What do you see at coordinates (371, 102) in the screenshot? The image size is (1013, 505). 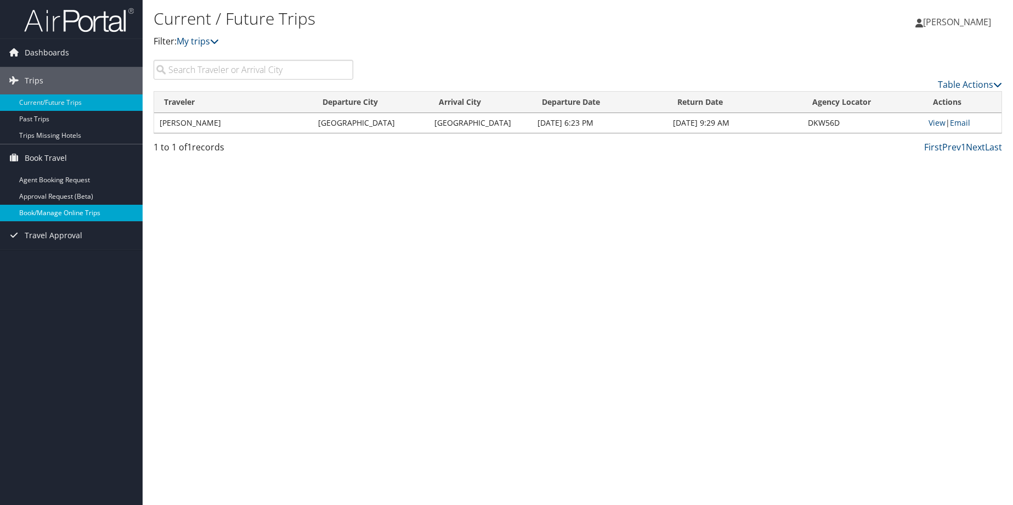 I see `th: Departure City: activate to sort column ascending` at bounding box center [371, 102].